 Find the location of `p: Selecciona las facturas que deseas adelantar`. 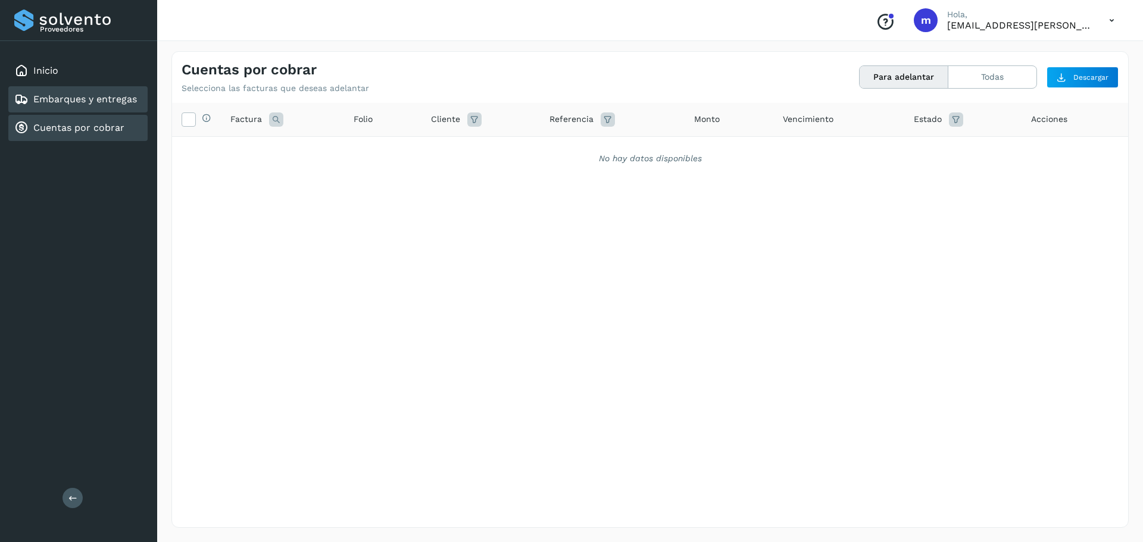

p: Selecciona las facturas que deseas adelantar is located at coordinates (275, 88).